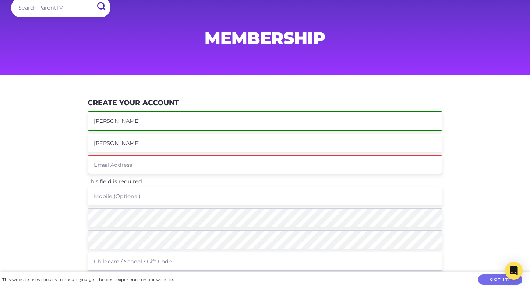 The width and height of the screenshot is (530, 287). What do you see at coordinates (501, 279) in the screenshot?
I see `button: Got it!` at bounding box center [501, 279].